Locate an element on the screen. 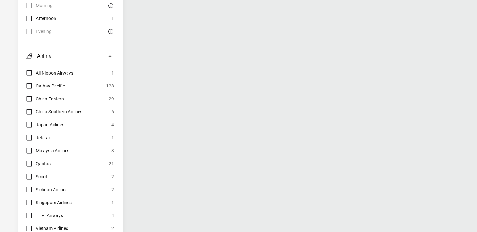 The width and height of the screenshot is (477, 232). span: THAI Airways is located at coordinates (49, 216).